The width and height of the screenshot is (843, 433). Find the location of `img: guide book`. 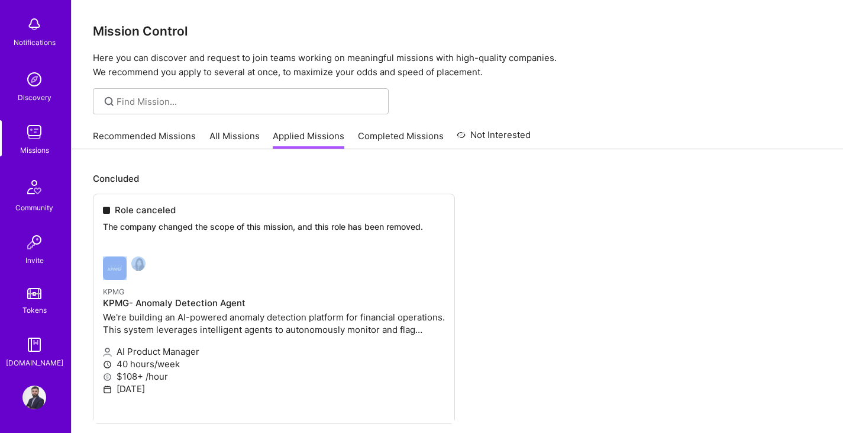

img: guide book is located at coordinates (34, 344).